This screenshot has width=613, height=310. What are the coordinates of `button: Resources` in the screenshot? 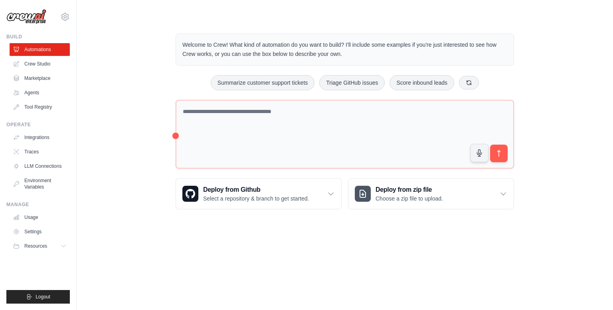 It's located at (40, 246).